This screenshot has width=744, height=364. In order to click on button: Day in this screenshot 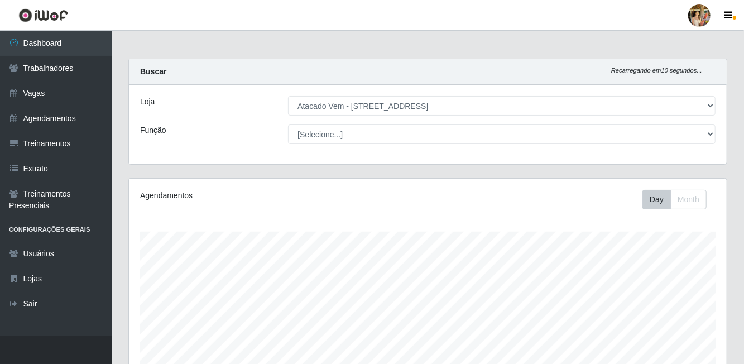, I will do `click(657, 199)`.